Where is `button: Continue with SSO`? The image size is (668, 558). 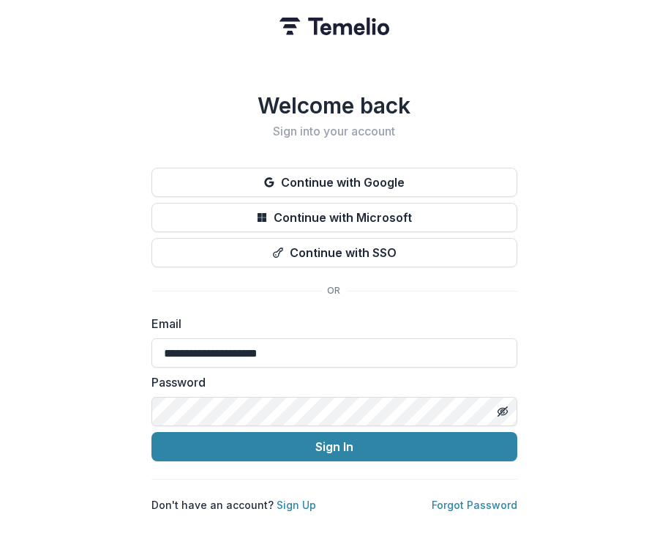
button: Continue with SSO is located at coordinates (334, 253).